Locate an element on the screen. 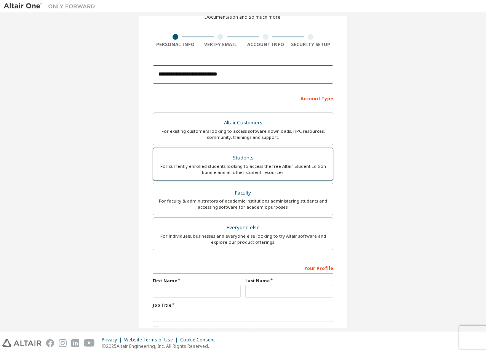  a: End-User License Agreement is located at coordinates (219, 329).